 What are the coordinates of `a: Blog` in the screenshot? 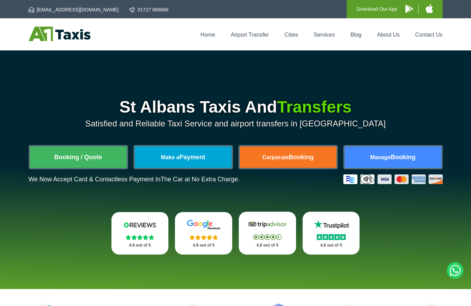 It's located at (356, 35).